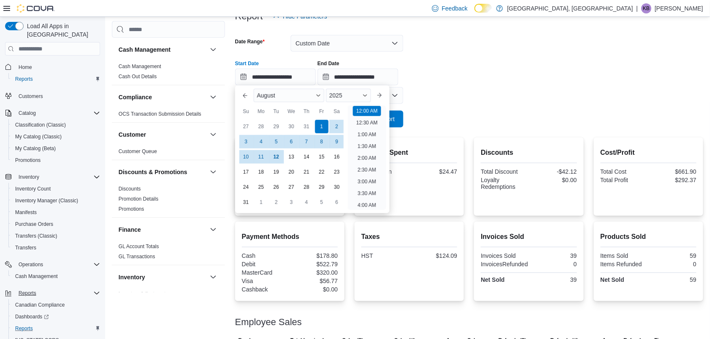  Describe the element at coordinates (276, 157) in the screenshot. I see `div: day-12` at that location.